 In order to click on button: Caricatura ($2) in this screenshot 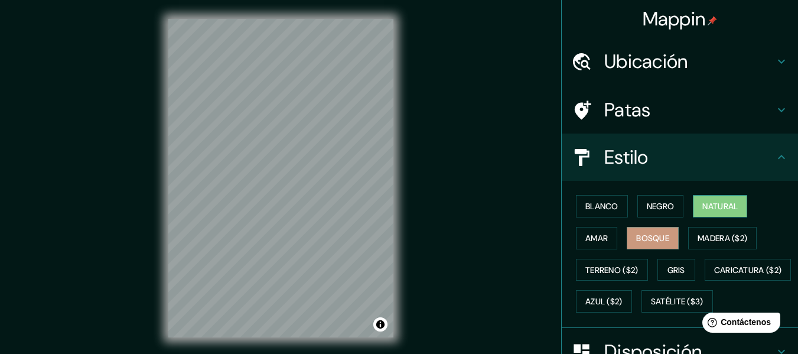, I will do `click(748, 270)`.